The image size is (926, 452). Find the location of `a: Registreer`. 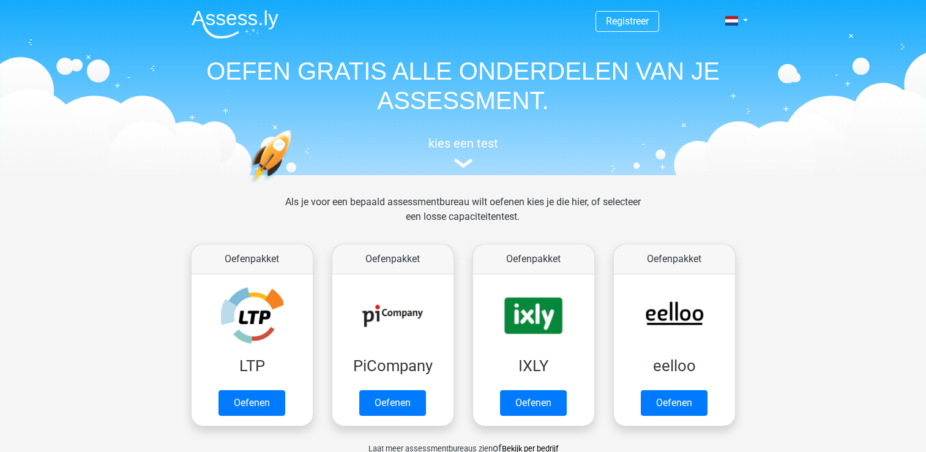

a: Registreer is located at coordinates (627, 21).